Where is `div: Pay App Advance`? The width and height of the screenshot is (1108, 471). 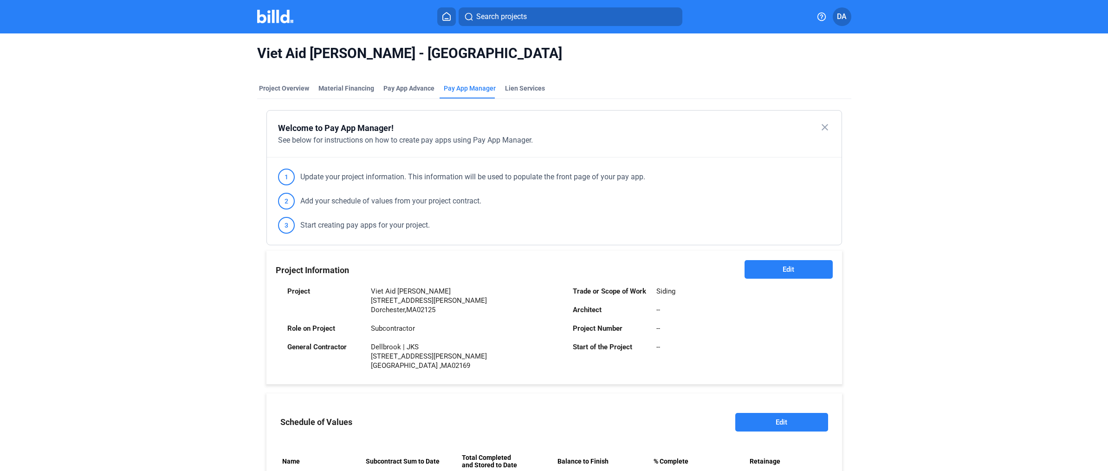
div: Pay App Advance is located at coordinates (409, 88).